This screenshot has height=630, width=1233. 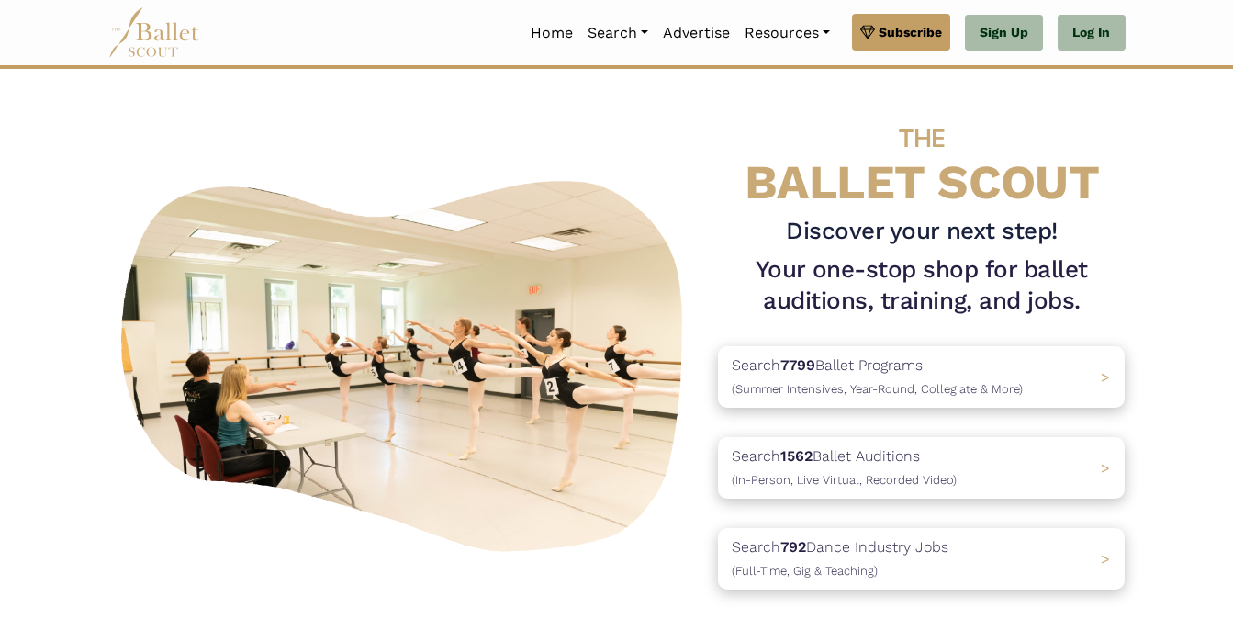 What do you see at coordinates (798, 364) in the screenshot?
I see `b: 7799` at bounding box center [798, 364].